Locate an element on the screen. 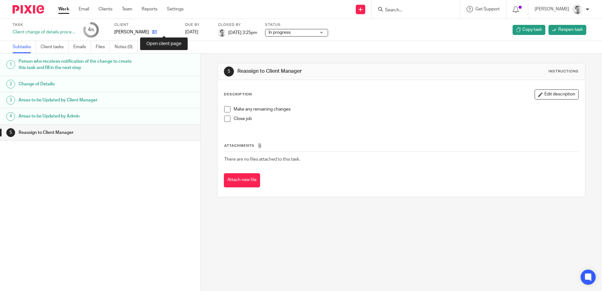 The height and width of the screenshot is (291, 602). span: Attachments is located at coordinates (239, 145).